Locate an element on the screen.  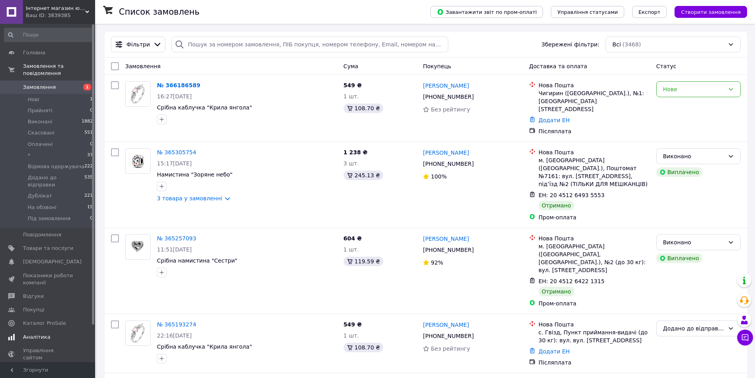
span: Головна is located at coordinates (34, 53).